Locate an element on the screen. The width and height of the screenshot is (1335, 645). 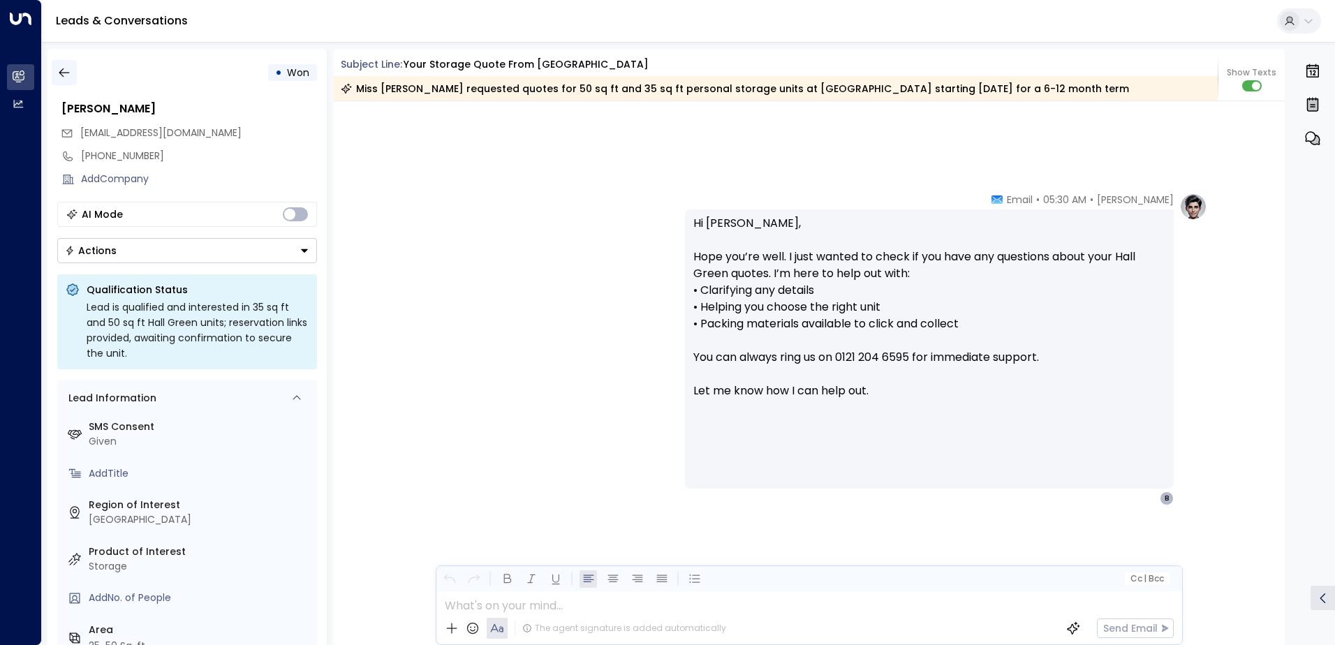
div: Given is located at coordinates (200, 441).